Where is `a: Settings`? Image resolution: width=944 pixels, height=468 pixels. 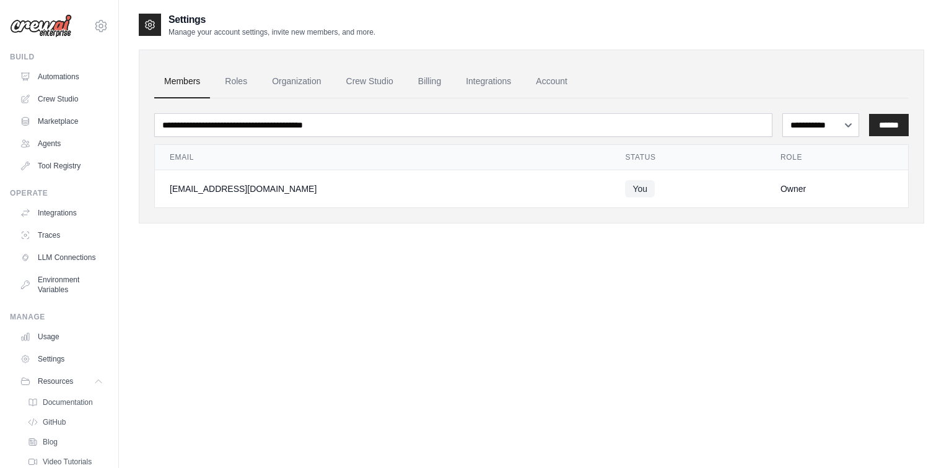
a: Settings is located at coordinates (61, 359).